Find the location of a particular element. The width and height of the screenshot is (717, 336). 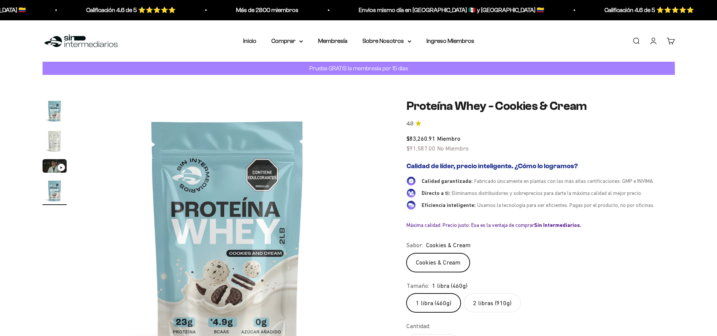

a: Inicio is located at coordinates (250, 41).